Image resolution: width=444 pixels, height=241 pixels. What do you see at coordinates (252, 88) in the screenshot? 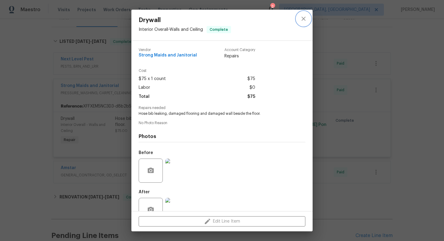
I see `span: $0` at bounding box center [252, 88].